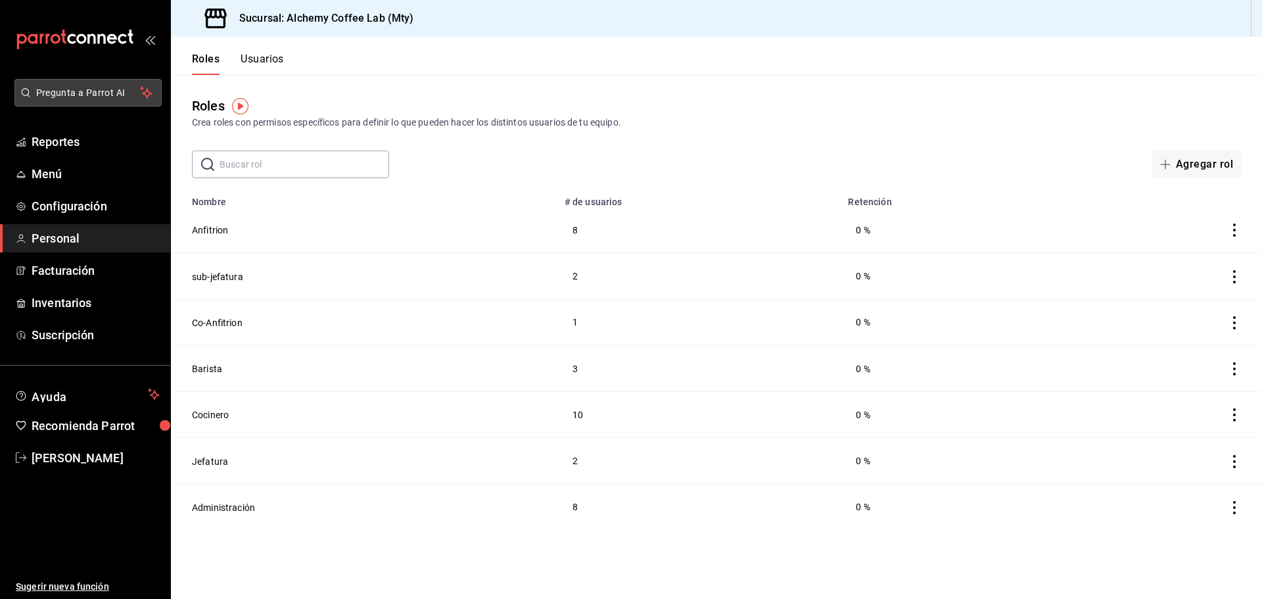 This screenshot has height=599, width=1262. What do you see at coordinates (95, 425) in the screenshot?
I see `span: Recomienda Parrot` at bounding box center [95, 425].